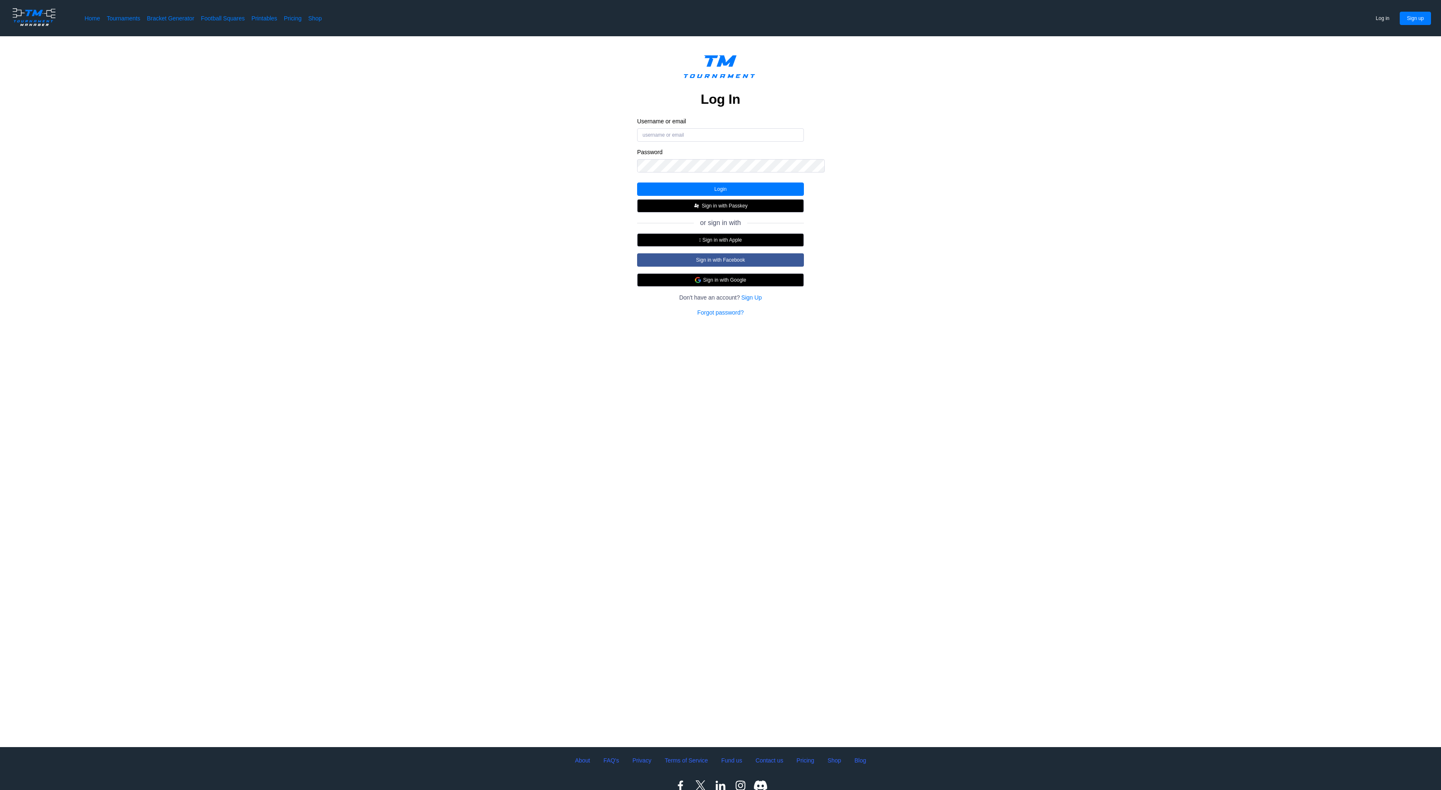  What do you see at coordinates (720, 206) in the screenshot?
I see `button: Sign in with Passkey` at bounding box center [720, 206].